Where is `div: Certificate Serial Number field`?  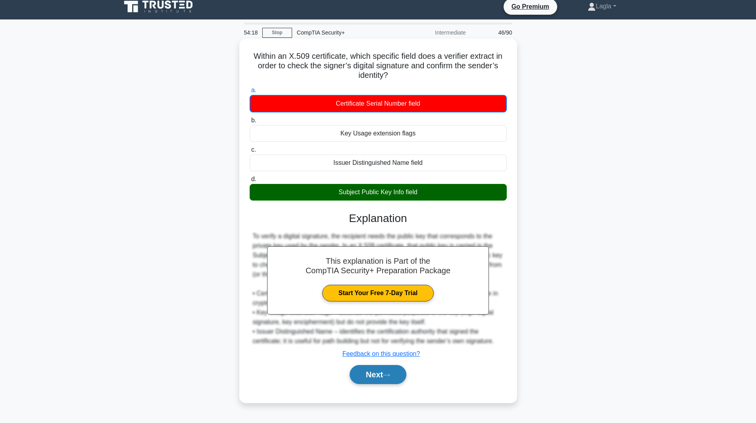
div: Certificate Serial Number field is located at coordinates (378, 104).